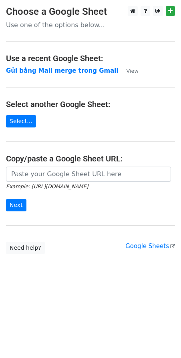  What do you see at coordinates (90, 25) in the screenshot?
I see `p: Use one of the options below...` at bounding box center [90, 25].